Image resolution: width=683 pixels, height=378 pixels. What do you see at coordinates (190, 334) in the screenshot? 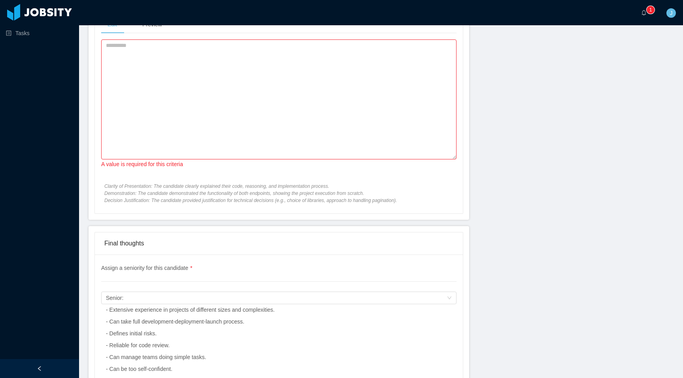
I see `span: Senior: - Extensive experience in projects of different sizes and complexities. - Can take full d...` at bounding box center [190, 334].